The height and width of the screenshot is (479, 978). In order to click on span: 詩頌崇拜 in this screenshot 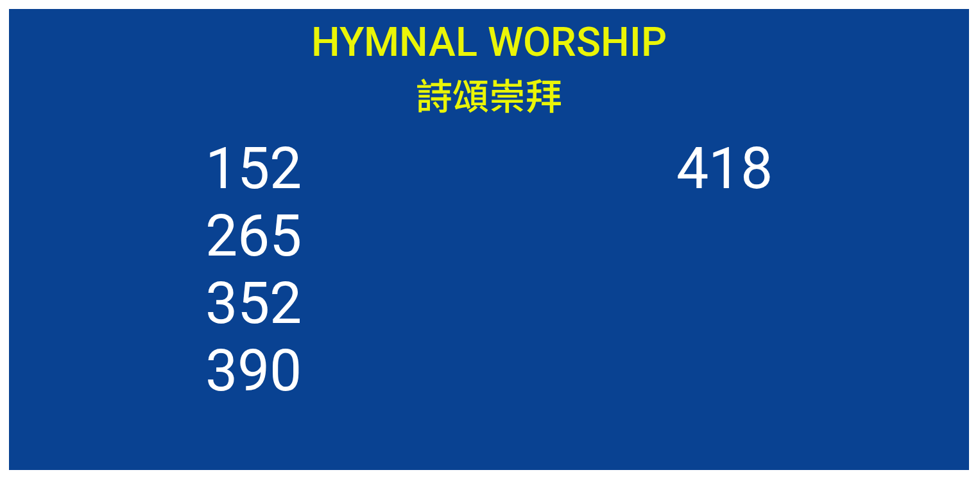, I will do `click(489, 94)`.